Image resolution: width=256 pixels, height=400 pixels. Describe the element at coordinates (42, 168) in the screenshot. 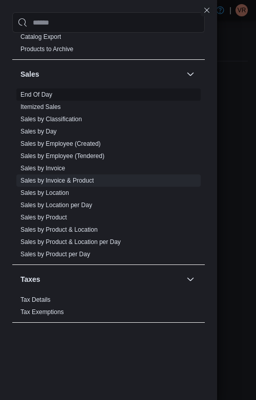

I see `a: Sales by Invoice` at that location.